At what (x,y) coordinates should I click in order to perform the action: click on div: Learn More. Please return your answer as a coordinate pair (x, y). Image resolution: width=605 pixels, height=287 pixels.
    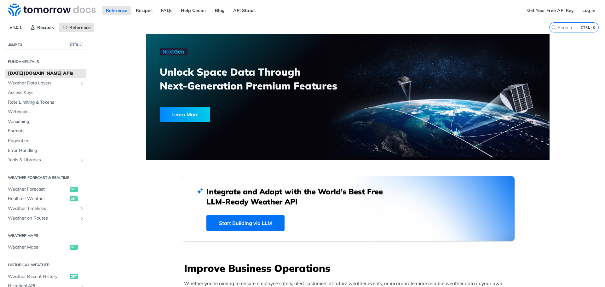
    Looking at the image, I should click on (185, 114).